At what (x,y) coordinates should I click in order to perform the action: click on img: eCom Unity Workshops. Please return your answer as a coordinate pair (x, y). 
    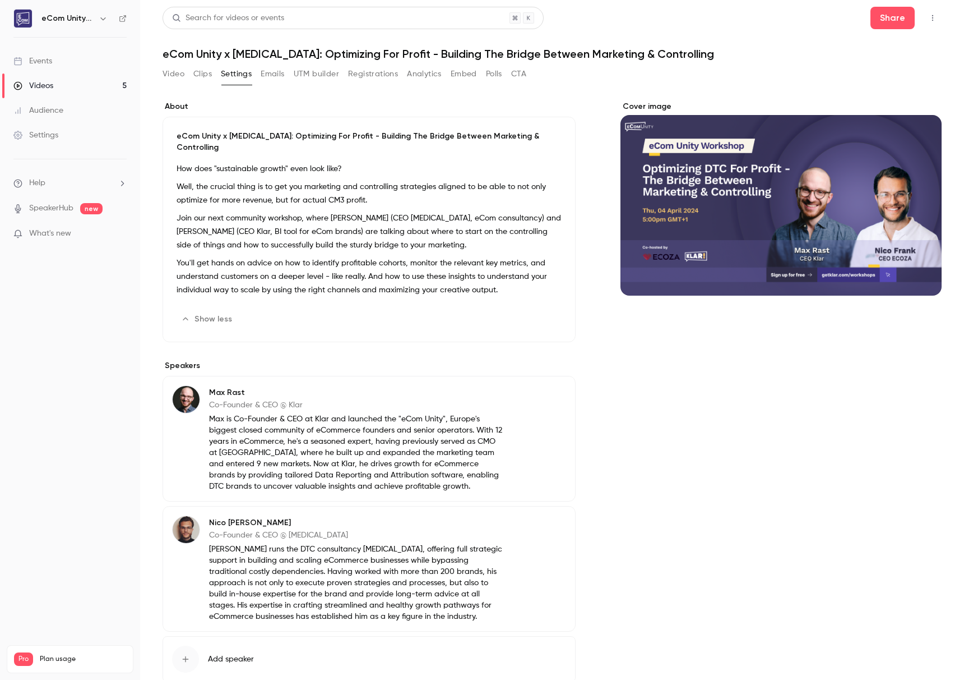
    Looking at the image, I should click on (23, 19).